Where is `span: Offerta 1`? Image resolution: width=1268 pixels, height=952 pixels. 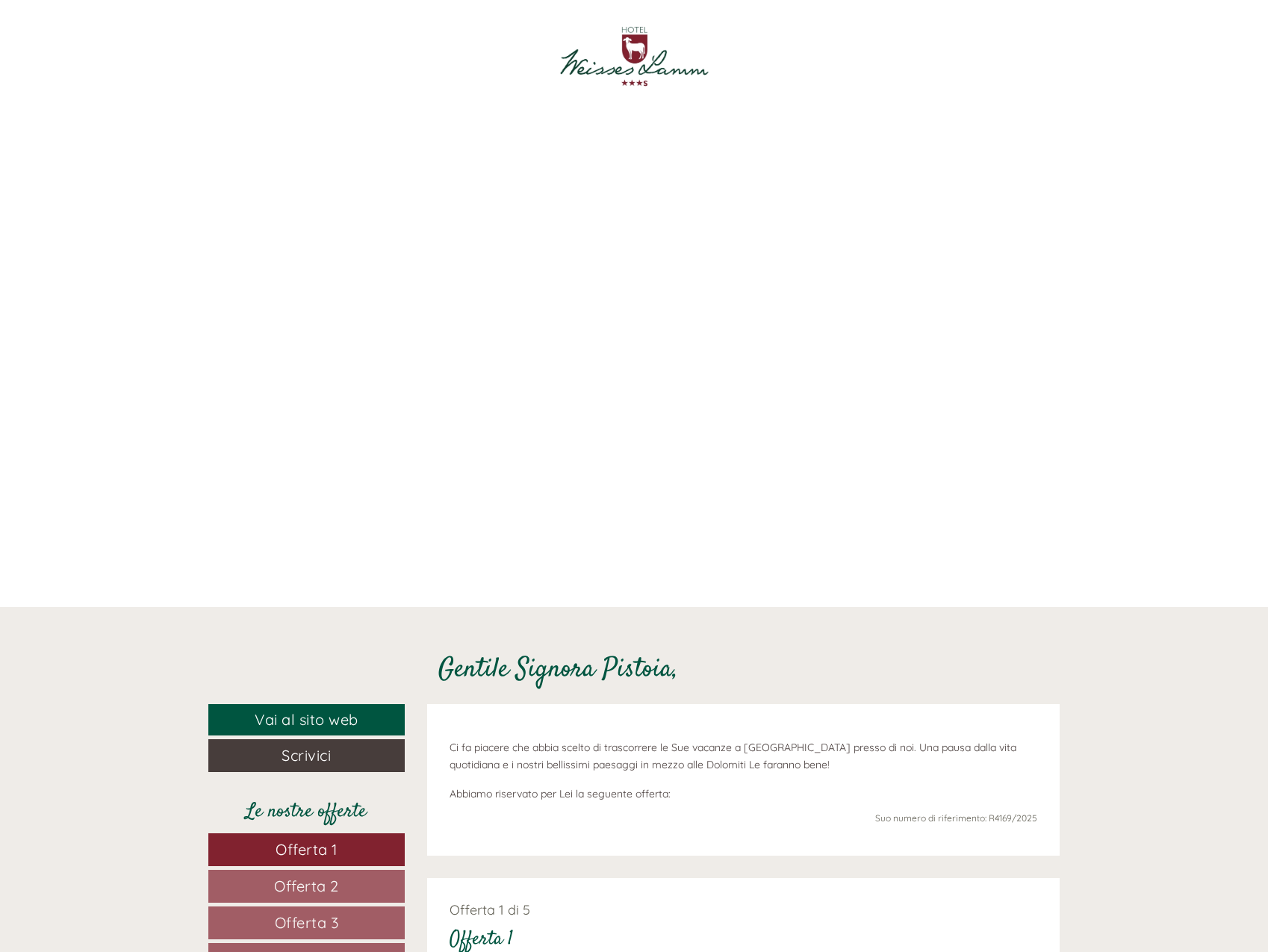
span: Offerta 1 is located at coordinates (306, 849).